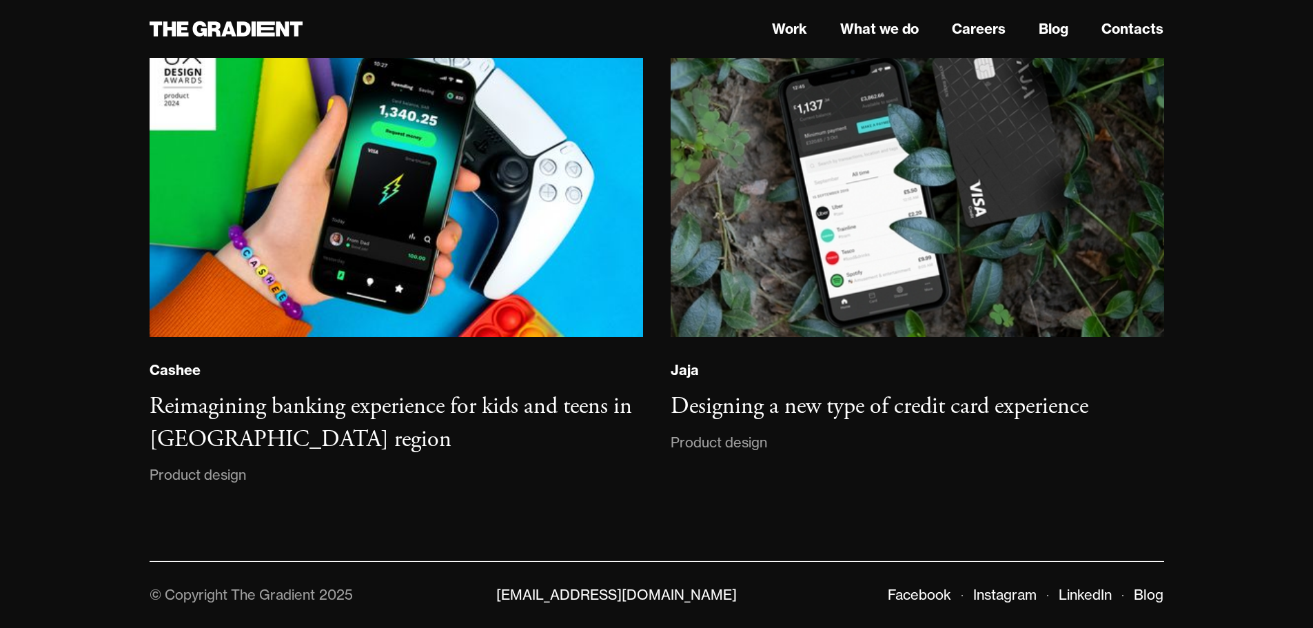 The image size is (1313, 628). Describe the element at coordinates (917, 183) in the screenshot. I see `img: JaJa finance app` at that location.